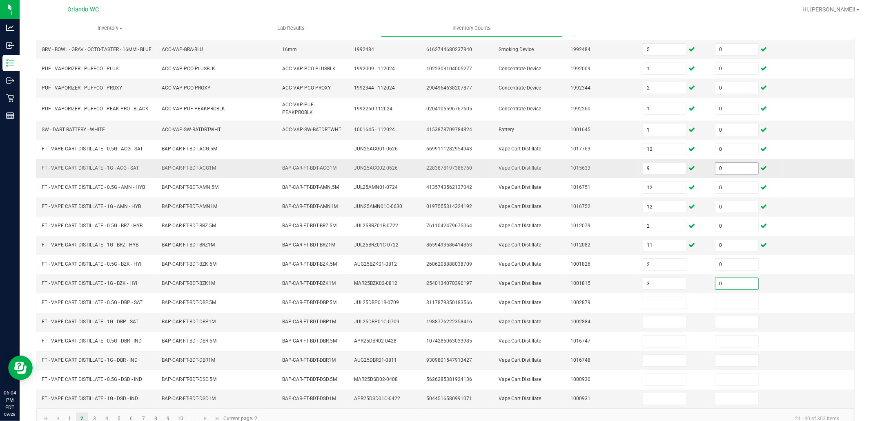 This screenshot has height=421, width=871. Describe the element at coordinates (90, 245) in the screenshot. I see `span: FT - VAPE CART DISTILLATE - 1G - BRZ - HYB` at that location.